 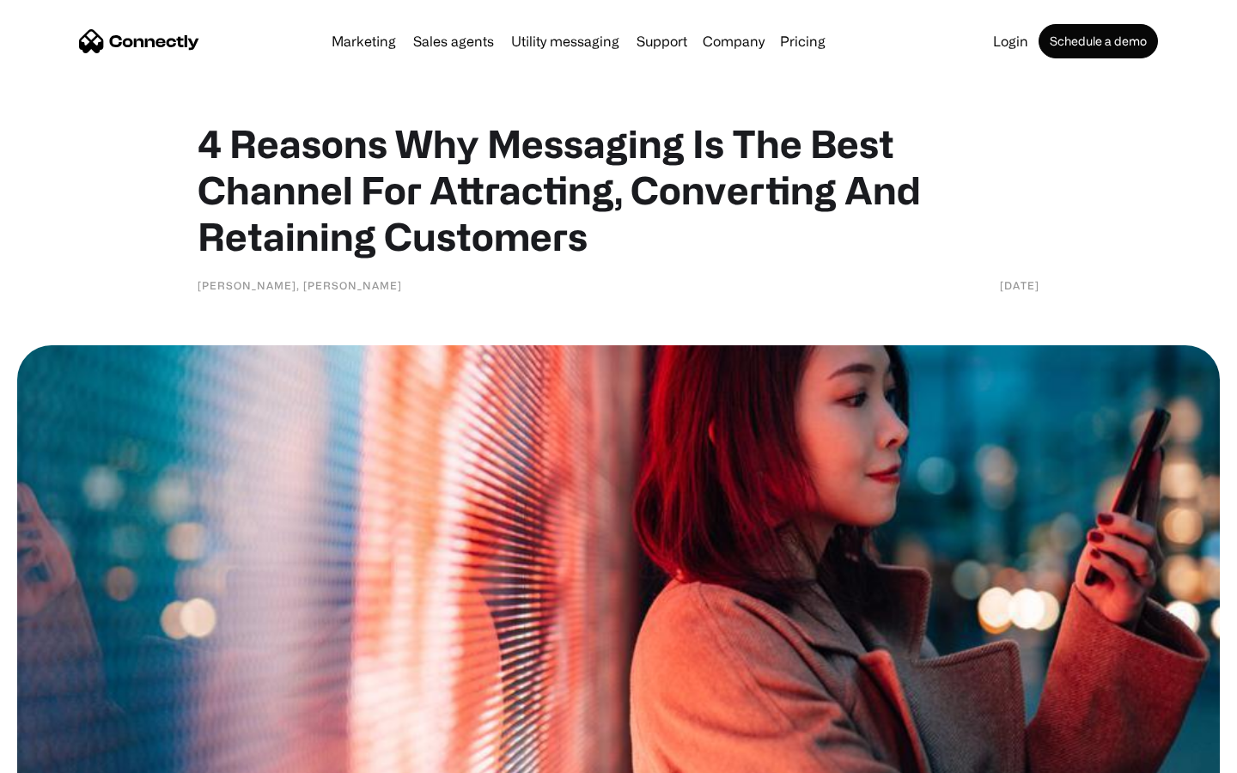 I want to click on a: Pricing, so click(x=802, y=41).